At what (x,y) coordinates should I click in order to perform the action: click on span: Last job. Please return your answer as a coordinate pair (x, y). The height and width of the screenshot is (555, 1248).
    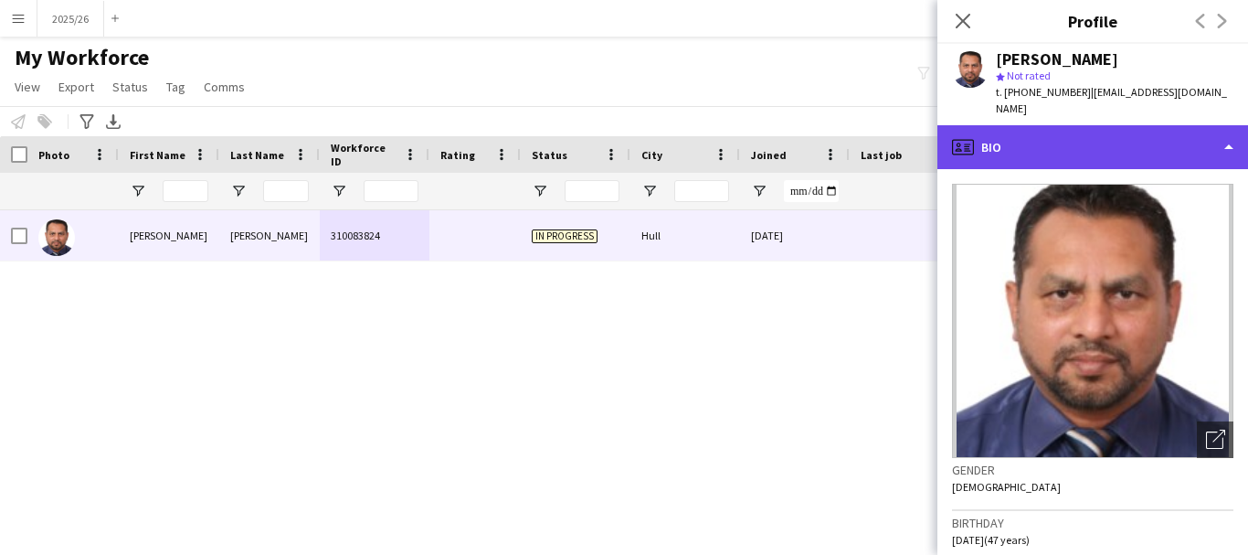
    Looking at the image, I should click on (881, 154).